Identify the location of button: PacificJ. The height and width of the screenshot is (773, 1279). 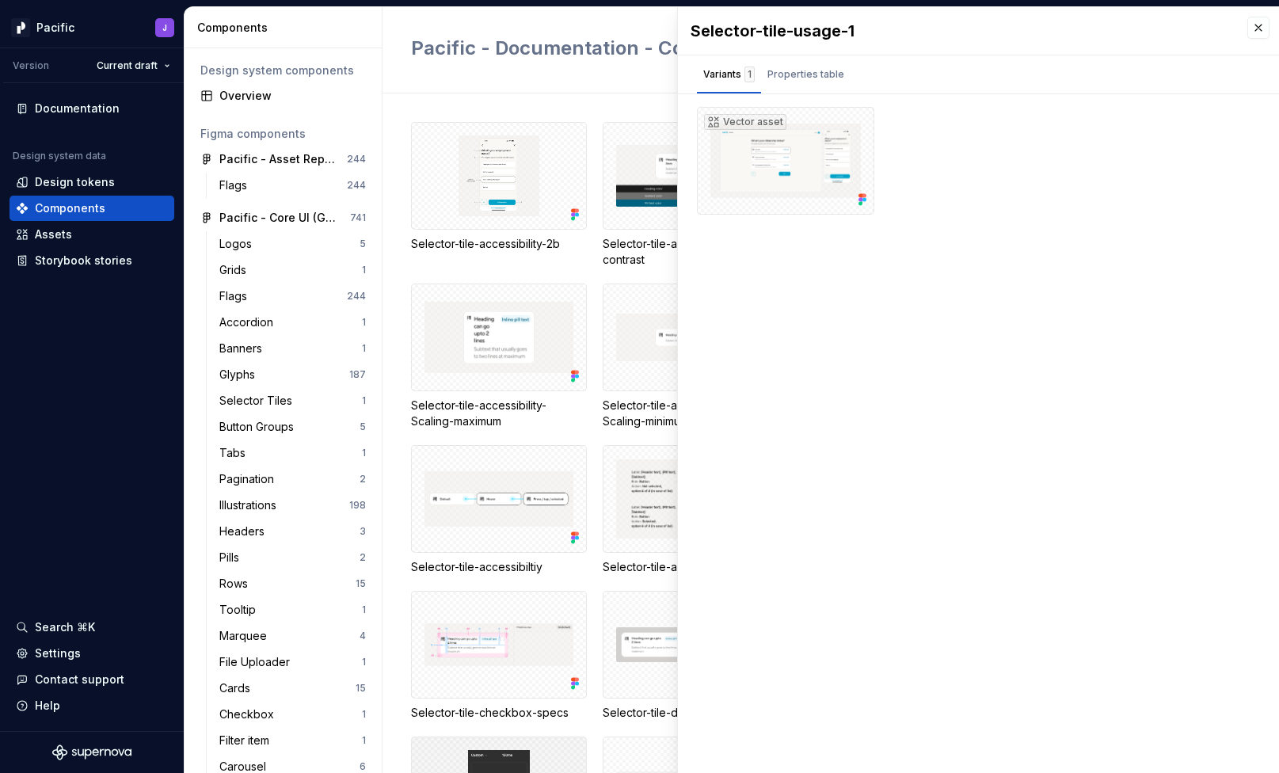
(92, 27).